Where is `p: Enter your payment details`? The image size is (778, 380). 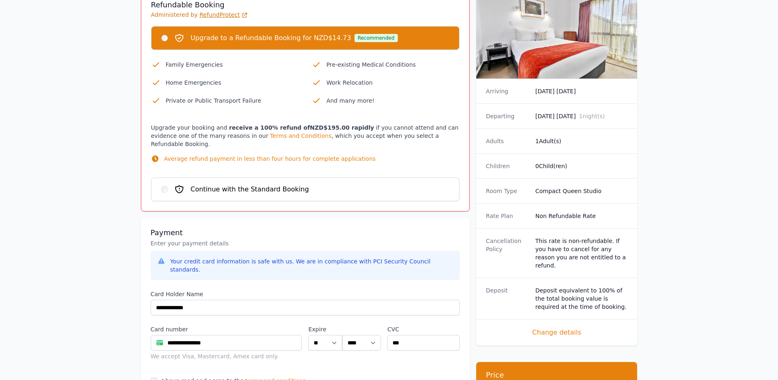 p: Enter your payment details is located at coordinates (305, 243).